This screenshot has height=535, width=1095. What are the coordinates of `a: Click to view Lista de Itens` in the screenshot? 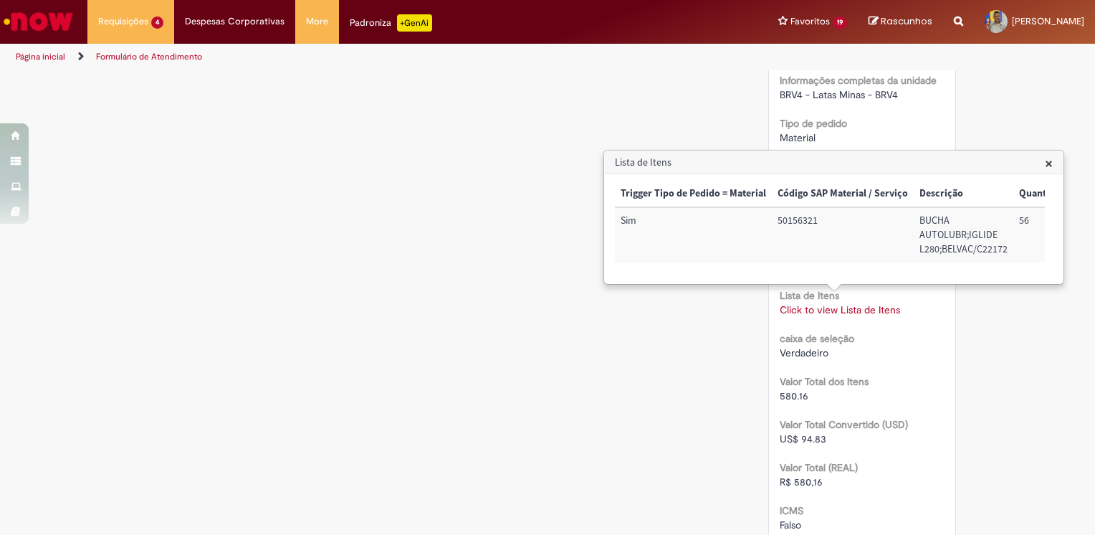 It's located at (840, 310).